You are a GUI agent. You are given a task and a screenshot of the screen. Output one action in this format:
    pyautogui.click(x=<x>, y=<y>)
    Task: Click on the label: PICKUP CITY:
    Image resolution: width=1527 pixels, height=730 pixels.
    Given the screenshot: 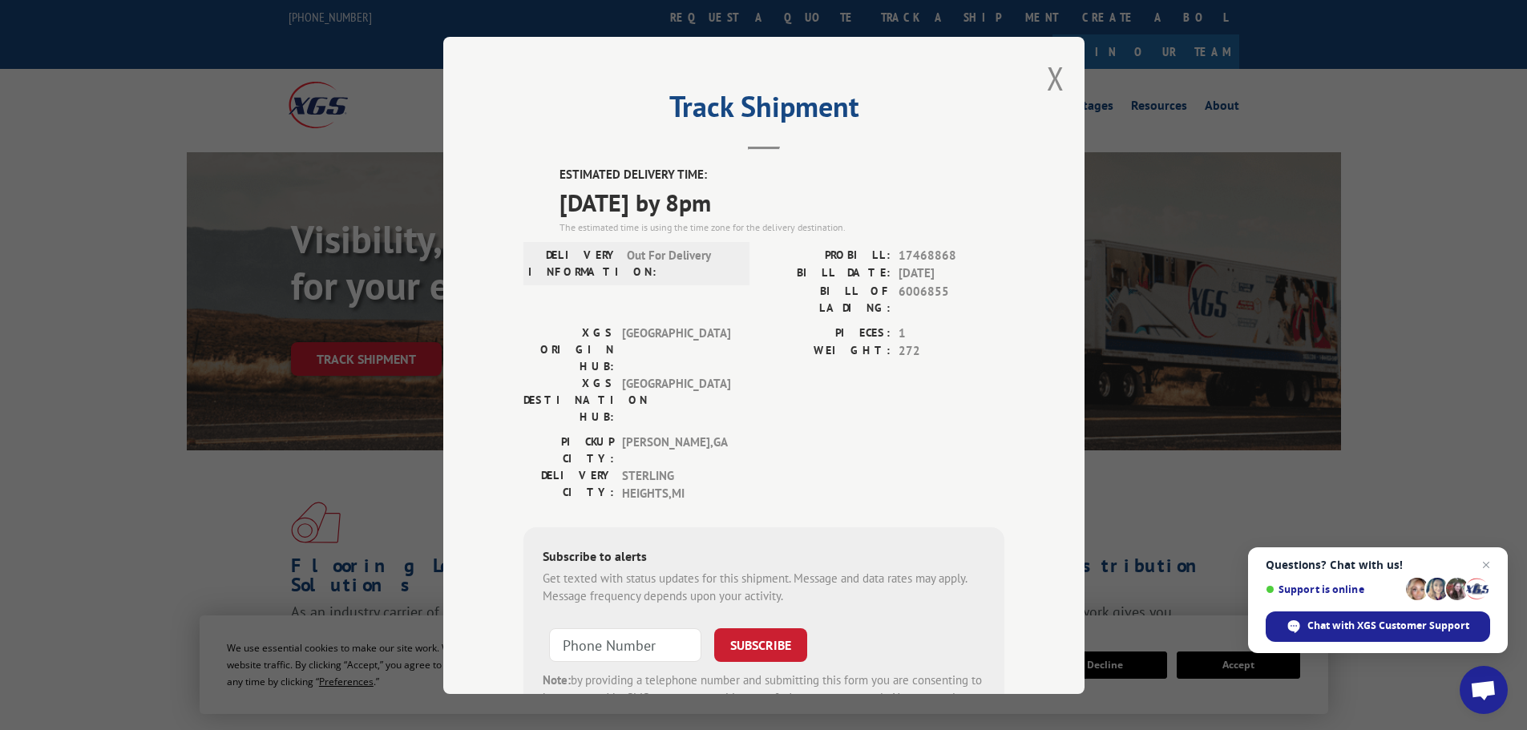 What is the action you would take?
    pyautogui.click(x=568, y=450)
    